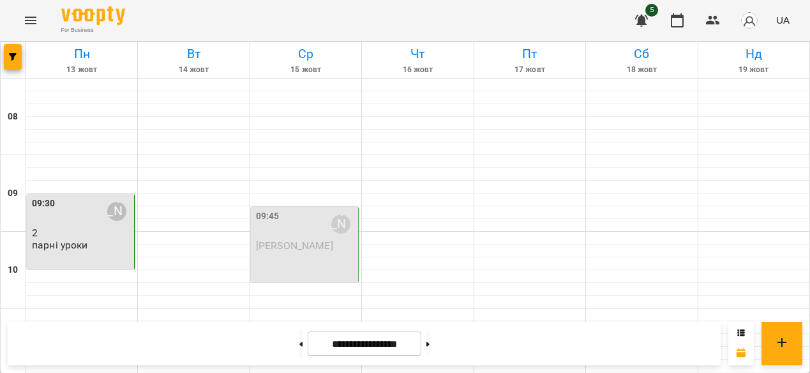 The image size is (810, 373). What do you see at coordinates (749, 20) in the screenshot?
I see `img: avatar_s.png` at bounding box center [749, 20].